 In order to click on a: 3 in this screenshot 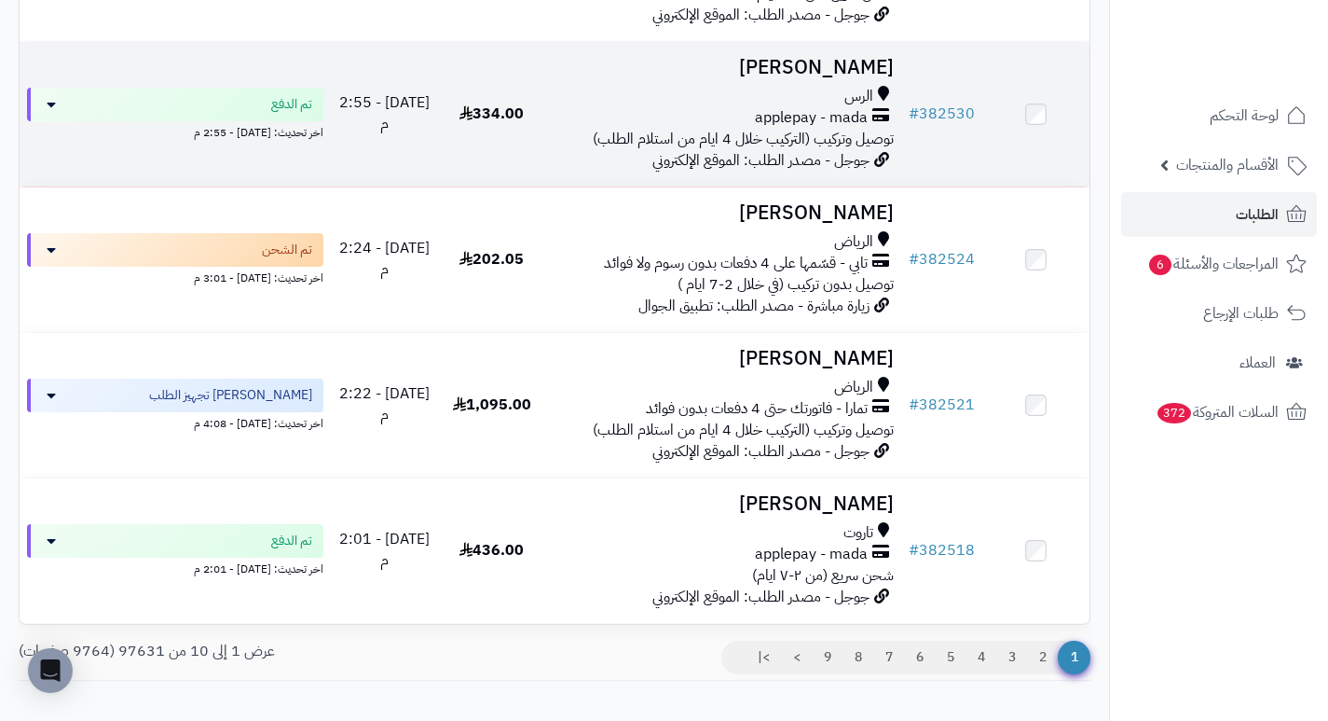, I will do `click(1012, 657)`.